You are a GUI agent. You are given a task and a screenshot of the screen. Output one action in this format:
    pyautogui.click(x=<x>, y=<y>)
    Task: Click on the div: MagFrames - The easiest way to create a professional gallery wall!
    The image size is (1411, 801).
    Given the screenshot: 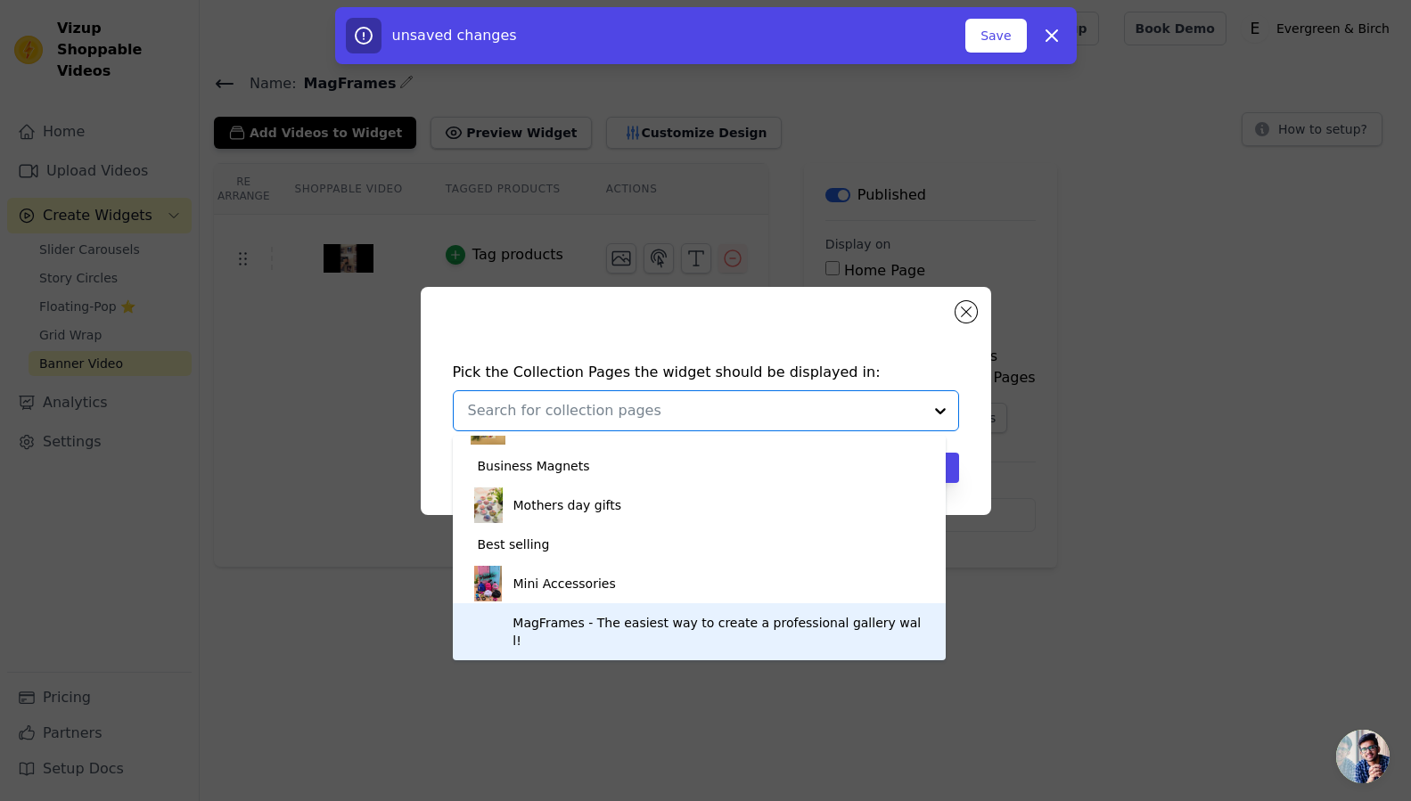 What is the action you would take?
    pyautogui.click(x=719, y=632)
    